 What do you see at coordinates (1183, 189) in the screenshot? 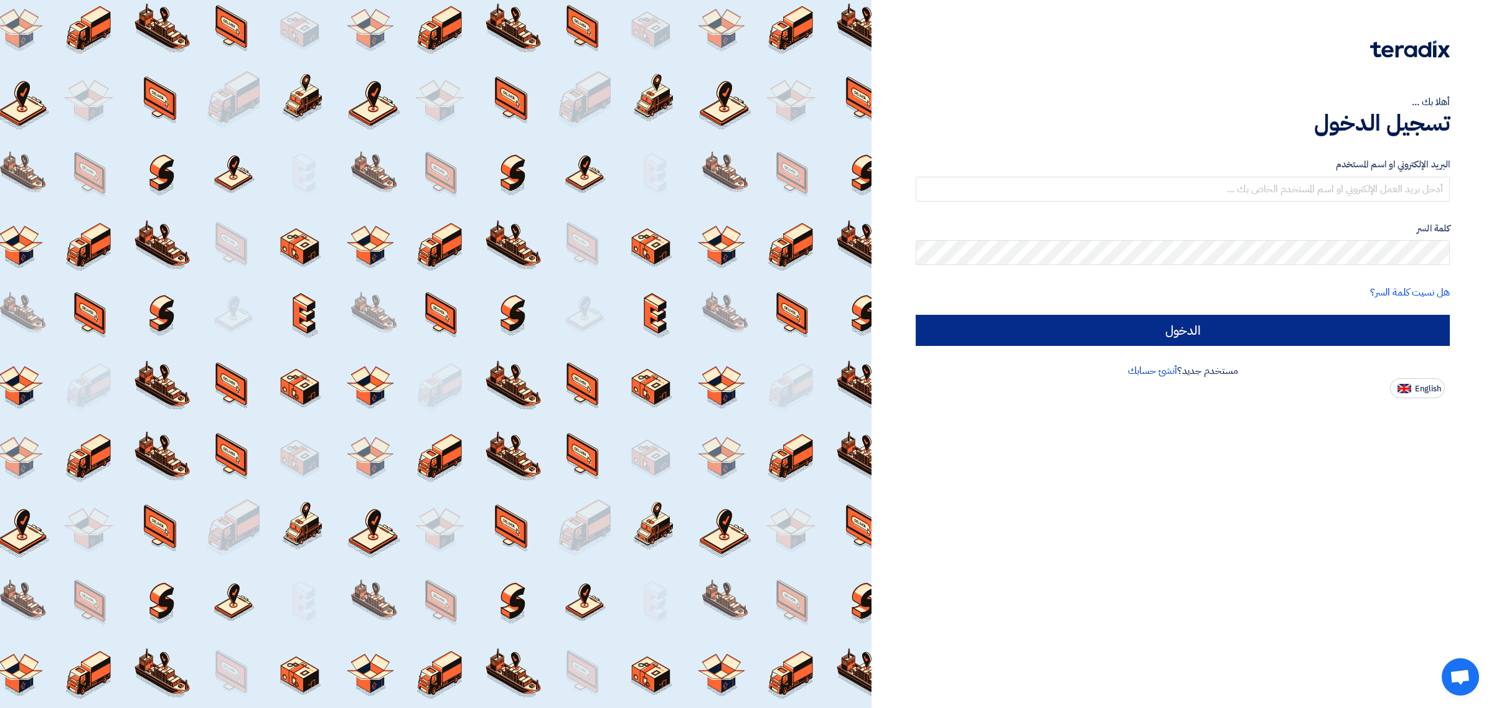
I see `input: أدخل بريد العمل الإلكتروني او اسم المستخدم الخاص بك ...` at bounding box center [1183, 189].